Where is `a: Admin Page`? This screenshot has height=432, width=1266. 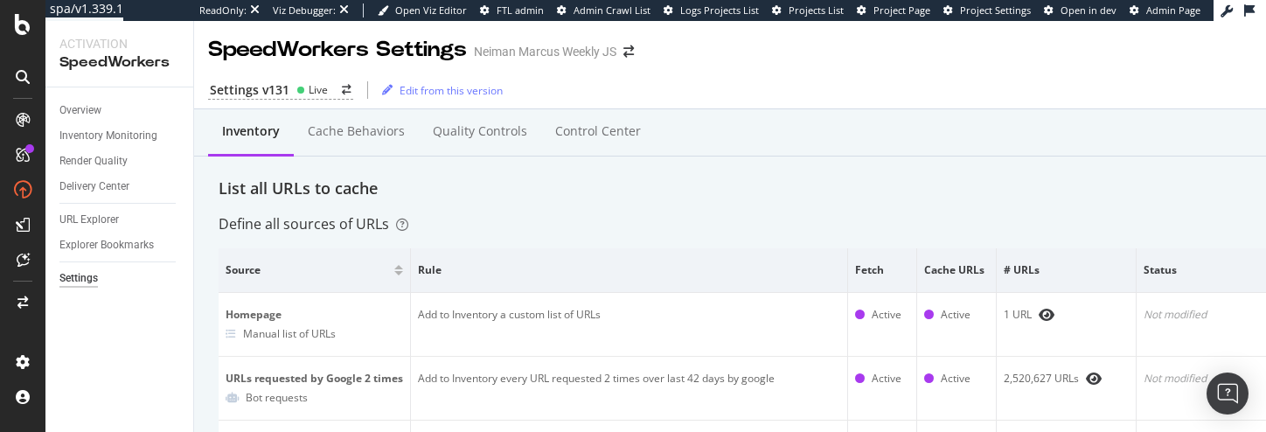 a: Admin Page is located at coordinates (1165, 10).